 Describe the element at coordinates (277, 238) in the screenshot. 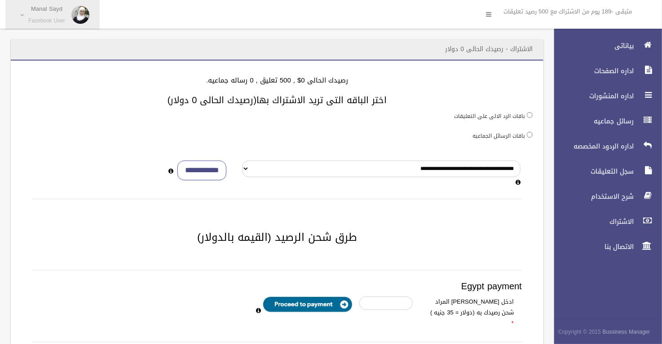

I see `h2: طرق شحن الرصيد (القيمه بالدولار)` at that location.